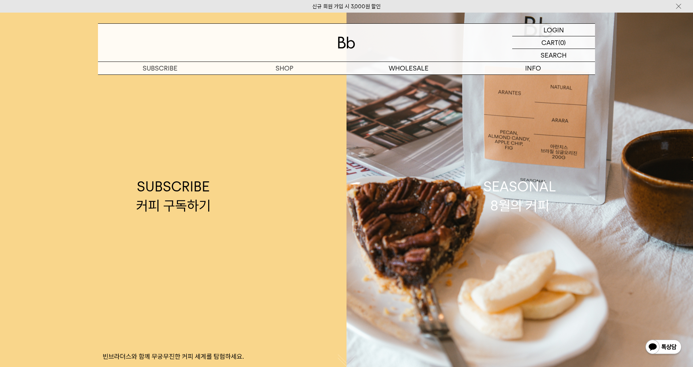 This screenshot has width=693, height=367. Describe the element at coordinates (173, 196) in the screenshot. I see `div: SUBSCRIBE 커피 구독하기` at that location.